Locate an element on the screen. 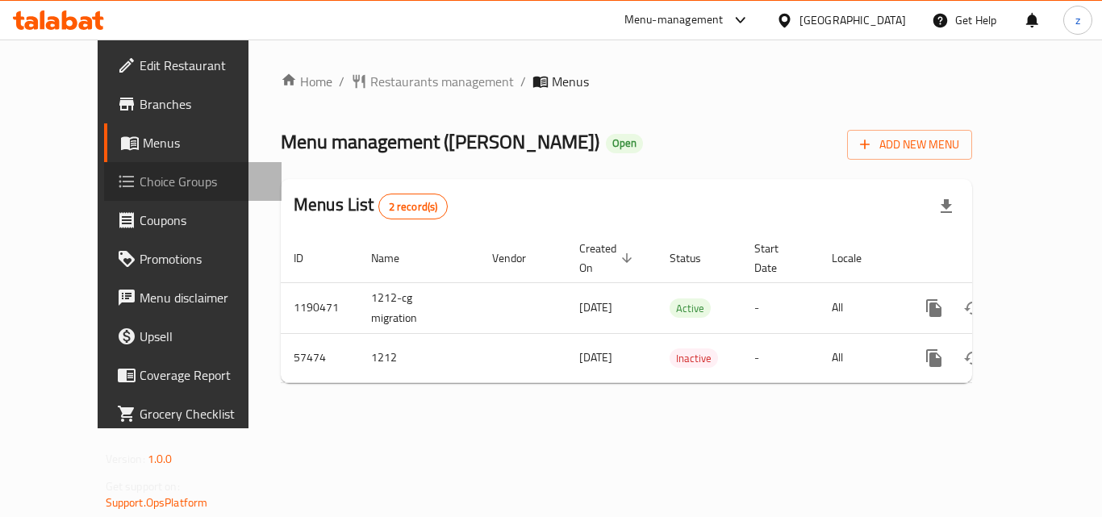 This screenshot has height=517, width=1102. a: Menus is located at coordinates (193, 143).